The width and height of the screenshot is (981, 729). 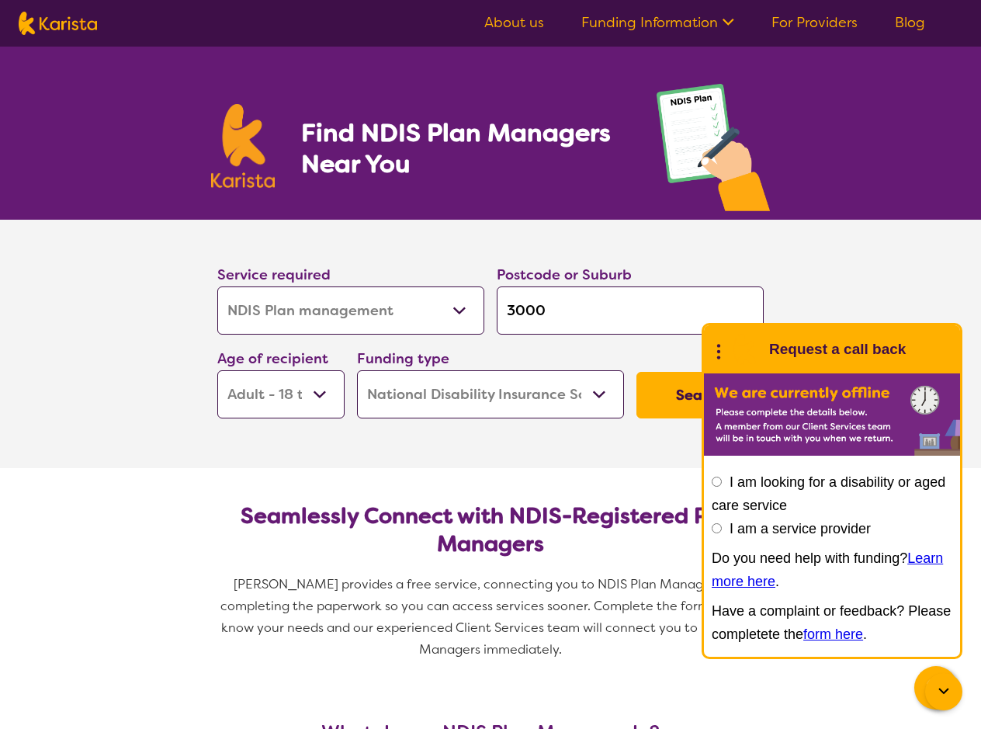 What do you see at coordinates (833, 634) in the screenshot?
I see `a: form here` at bounding box center [833, 634].